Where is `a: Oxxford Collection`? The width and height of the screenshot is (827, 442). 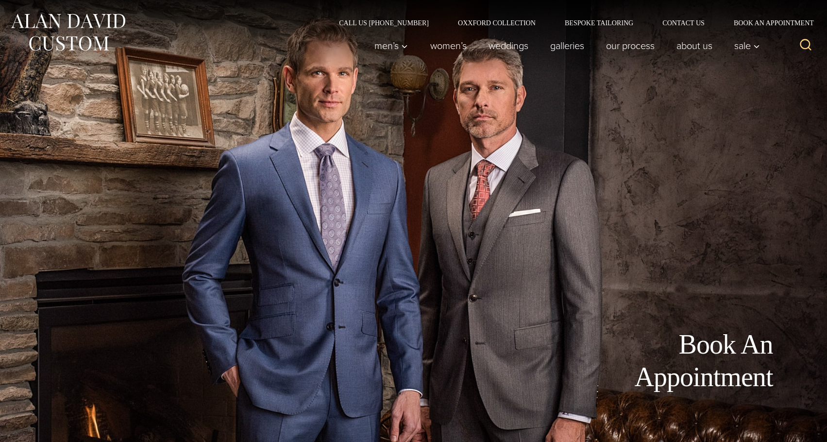 a: Oxxford Collection is located at coordinates (497, 23).